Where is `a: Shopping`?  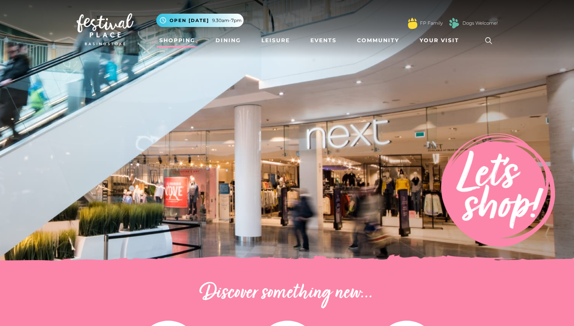 a: Shopping is located at coordinates (177, 40).